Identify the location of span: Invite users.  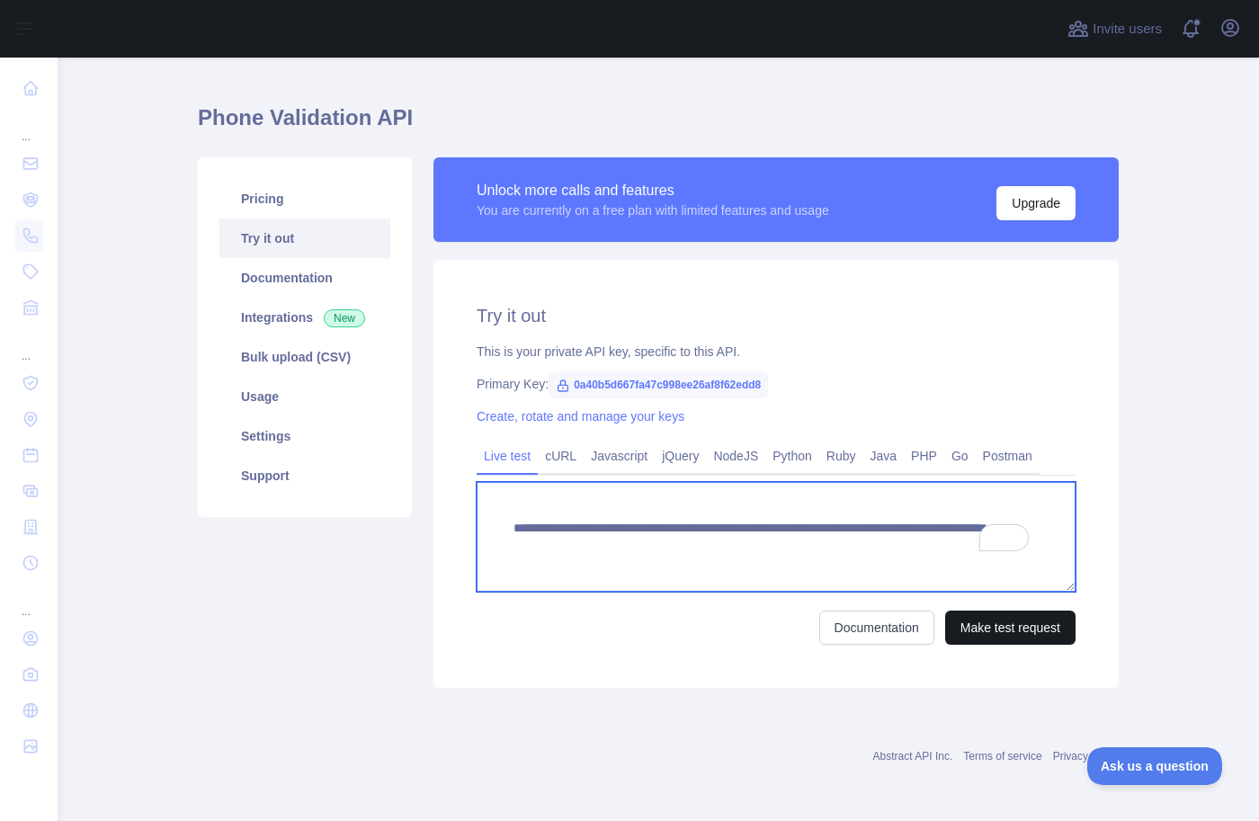
(1127, 29).